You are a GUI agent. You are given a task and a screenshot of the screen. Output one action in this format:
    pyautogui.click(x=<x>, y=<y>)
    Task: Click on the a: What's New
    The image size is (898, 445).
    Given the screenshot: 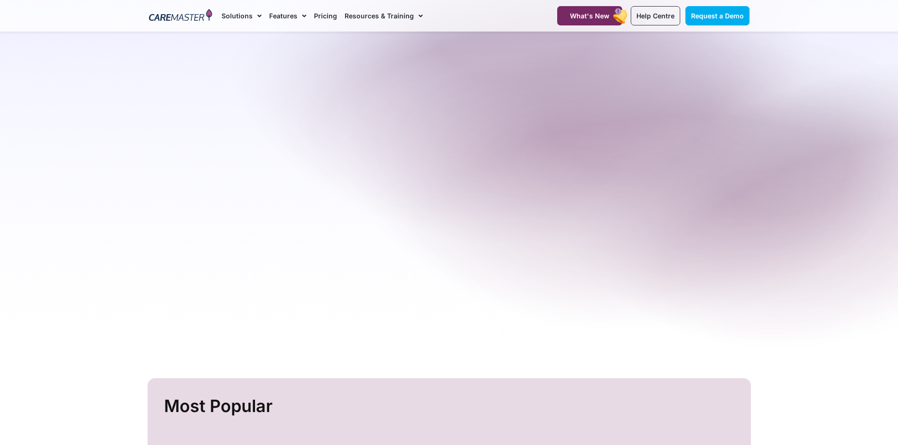 What is the action you would take?
    pyautogui.click(x=590, y=16)
    